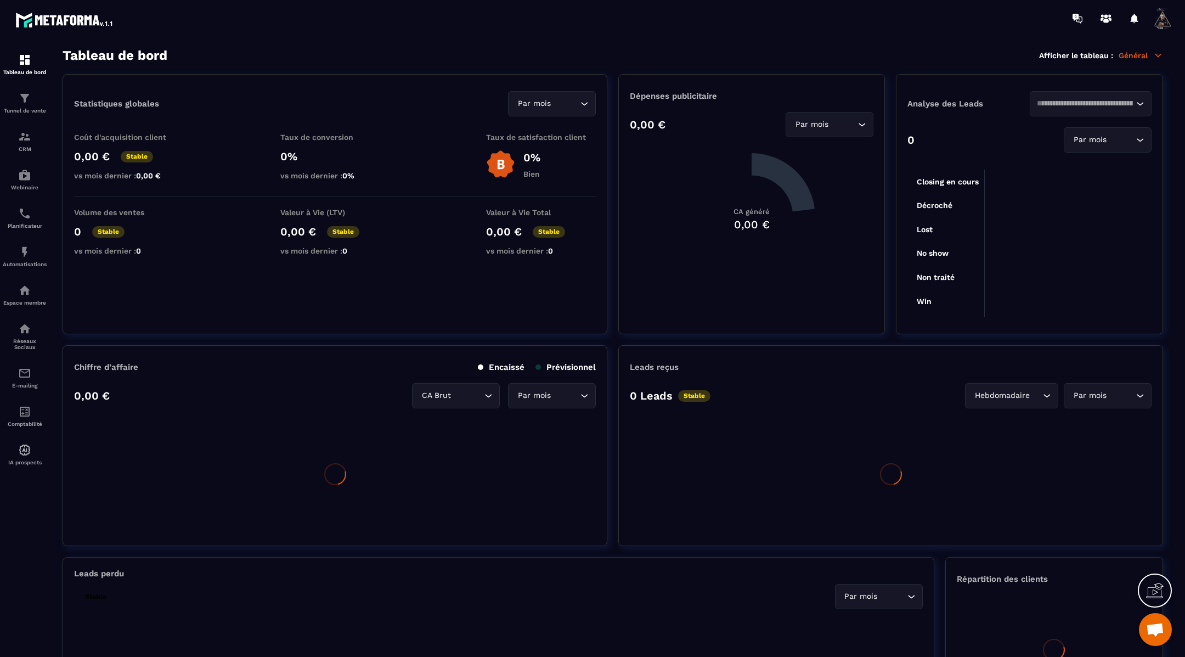 The image size is (1185, 657). What do you see at coordinates (924, 229) in the screenshot?
I see `tspan: Lost` at bounding box center [924, 229].